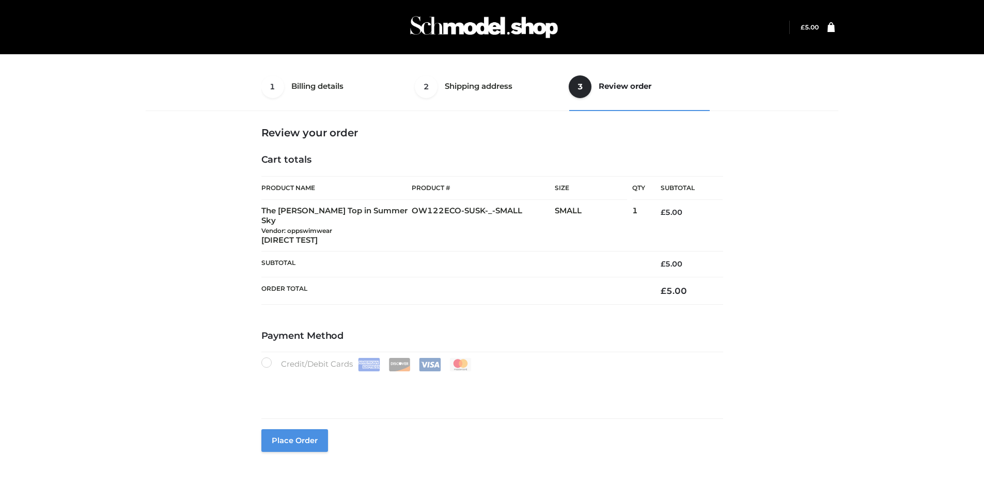 This screenshot has height=486, width=984. I want to click on label: Credit/Debit Cards, so click(367, 364).